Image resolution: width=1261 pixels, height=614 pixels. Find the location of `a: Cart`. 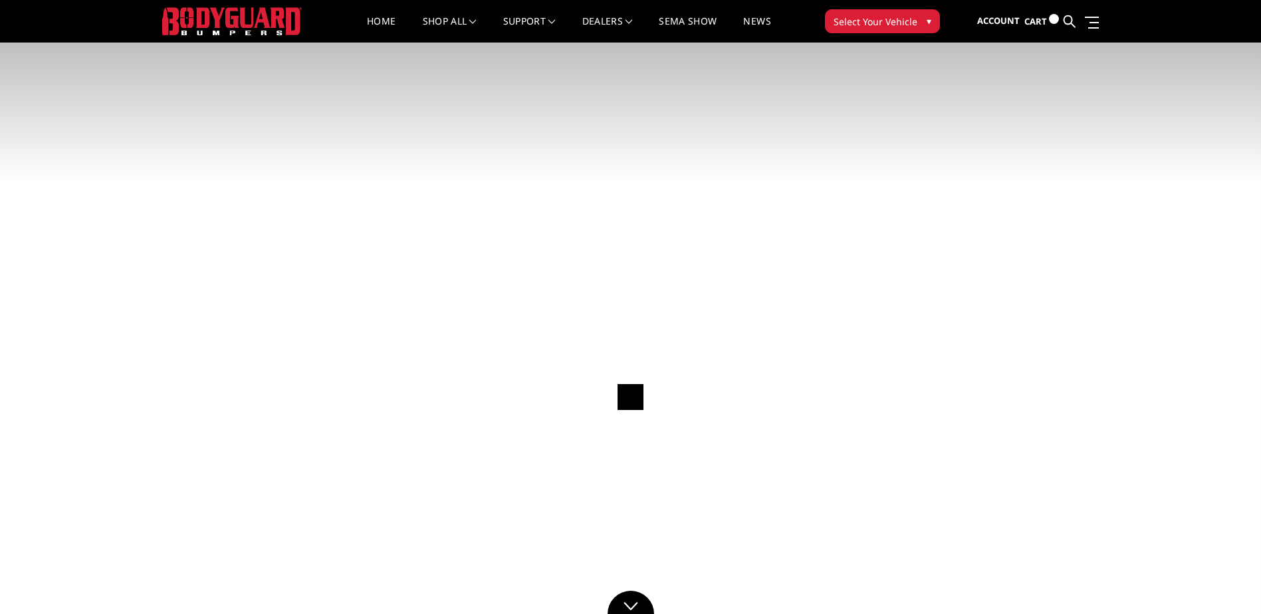

a: Cart is located at coordinates (1042, 21).